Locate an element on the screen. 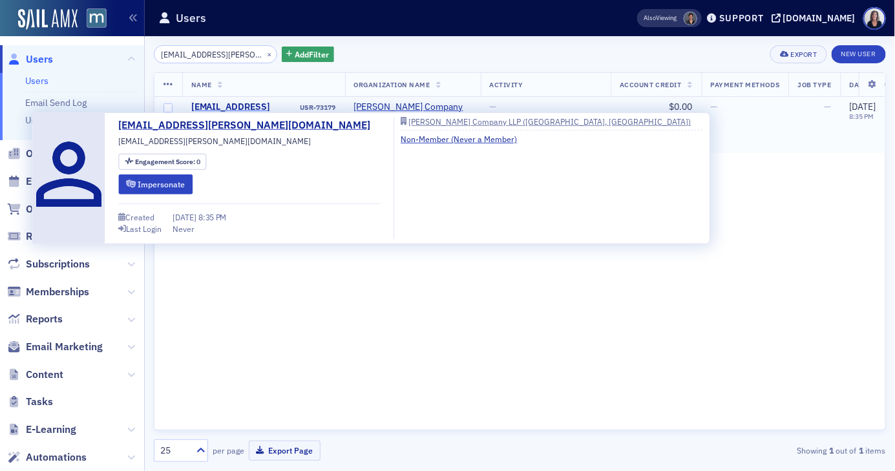 This screenshot has height=471, width=895. div: Showing out of items is located at coordinates (768, 450).